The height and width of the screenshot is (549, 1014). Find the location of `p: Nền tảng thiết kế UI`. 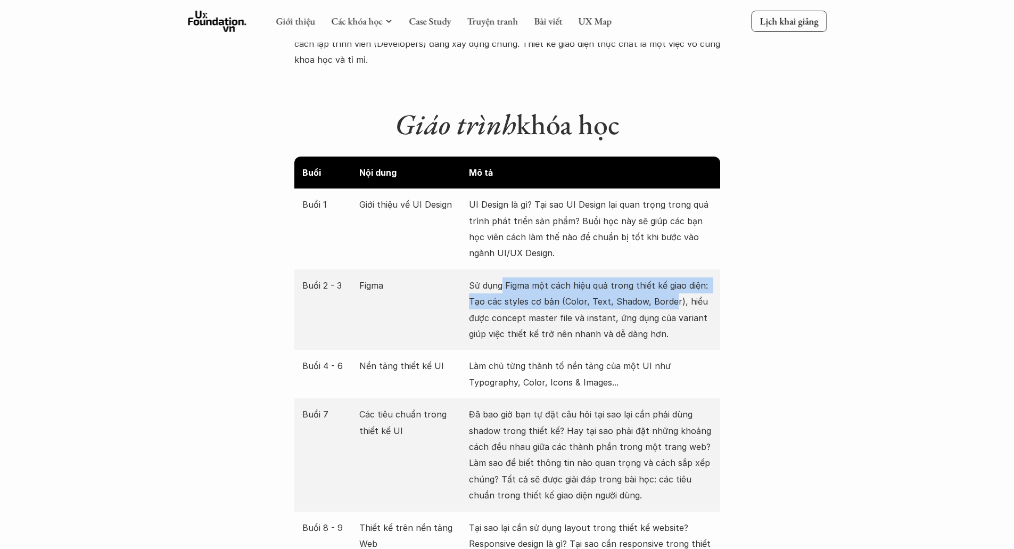

p: Nền tảng thiết kế UI is located at coordinates (411, 366).